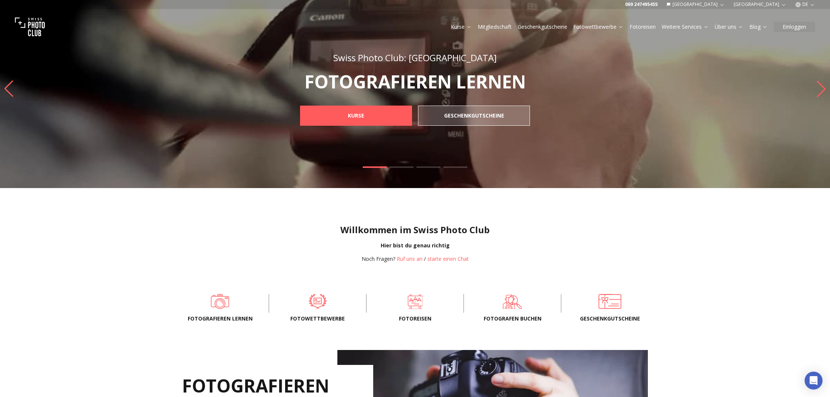 Image resolution: width=830 pixels, height=397 pixels. I want to click on div: Hier bist du genau richtig, so click(415, 246).